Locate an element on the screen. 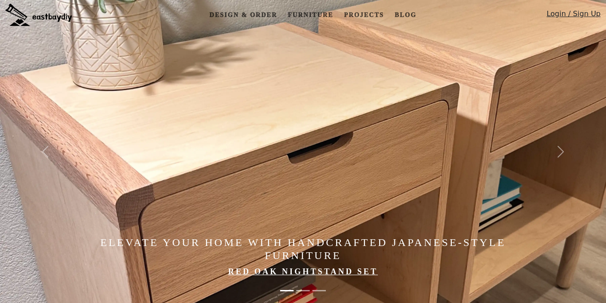  button: Elevate Your Home with Handcrafted Japanese-Style Furniture is located at coordinates (287, 290).